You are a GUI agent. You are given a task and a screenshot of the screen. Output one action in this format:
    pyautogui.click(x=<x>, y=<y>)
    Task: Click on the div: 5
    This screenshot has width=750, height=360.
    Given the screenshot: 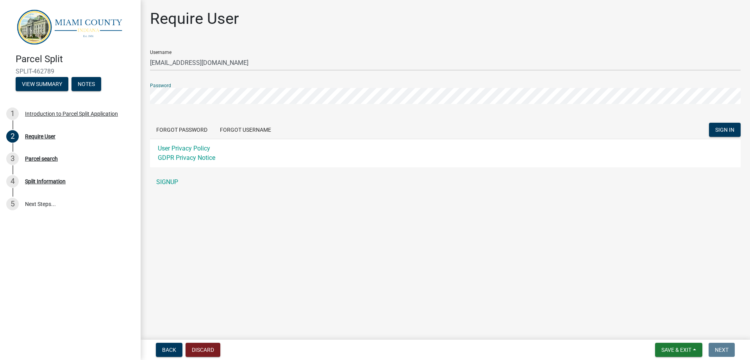 What is the action you would take?
    pyautogui.click(x=12, y=204)
    